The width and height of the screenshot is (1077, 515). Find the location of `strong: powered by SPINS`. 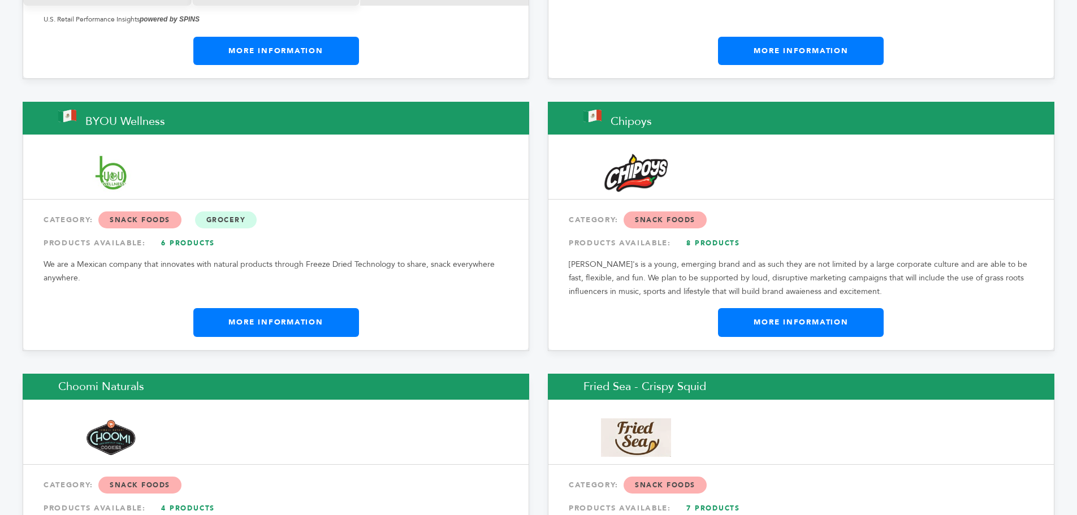

strong: powered by SPINS is located at coordinates (170, 19).